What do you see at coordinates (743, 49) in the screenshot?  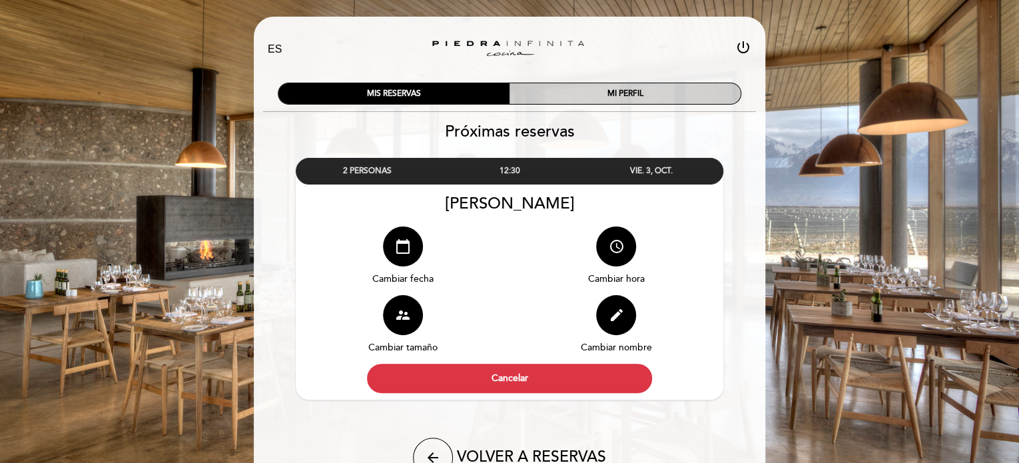 I see `button: power_settings_new` at bounding box center [743, 49].